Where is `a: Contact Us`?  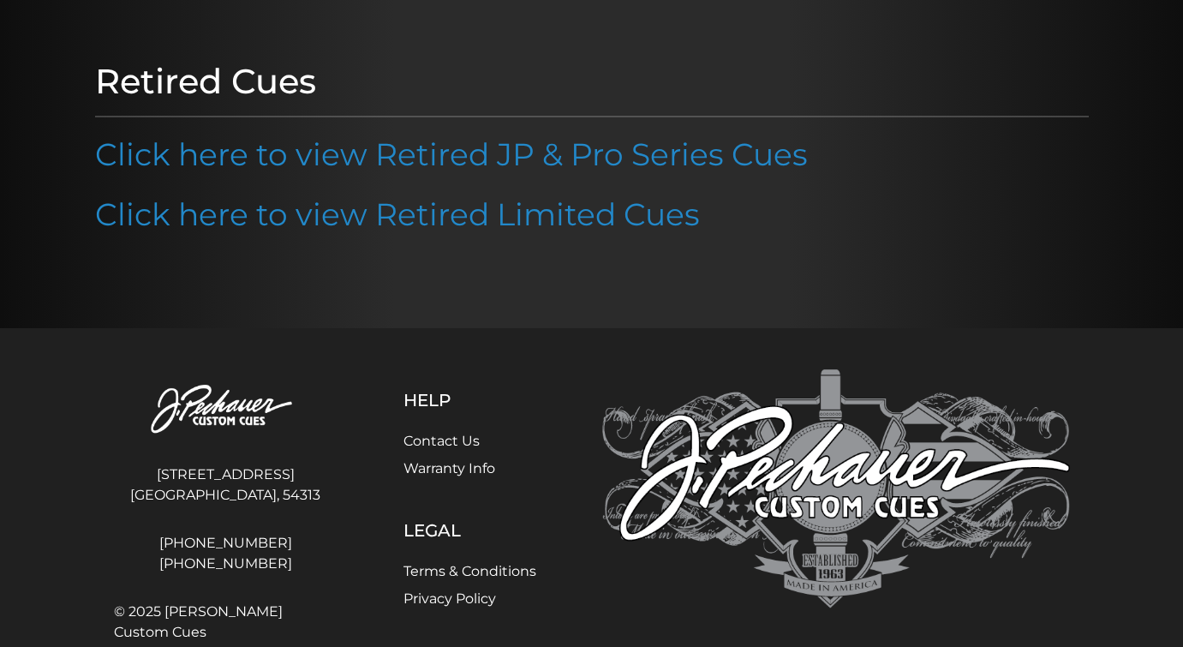
a: Contact Us is located at coordinates (441, 440).